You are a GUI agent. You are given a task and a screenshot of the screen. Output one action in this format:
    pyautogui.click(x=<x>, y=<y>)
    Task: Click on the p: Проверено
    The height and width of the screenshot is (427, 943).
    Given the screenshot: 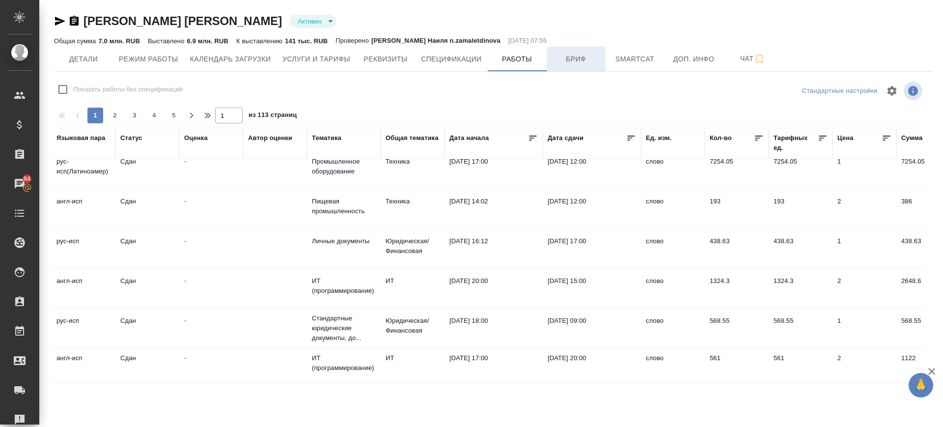 What is the action you would take?
    pyautogui.click(x=353, y=41)
    